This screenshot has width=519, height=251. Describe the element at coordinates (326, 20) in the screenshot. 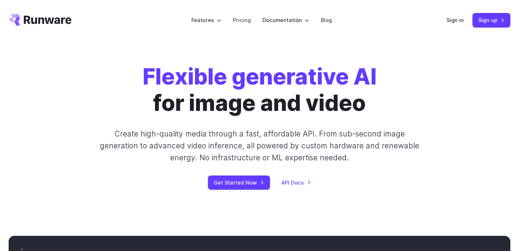

I see `a: Blog` at that location.